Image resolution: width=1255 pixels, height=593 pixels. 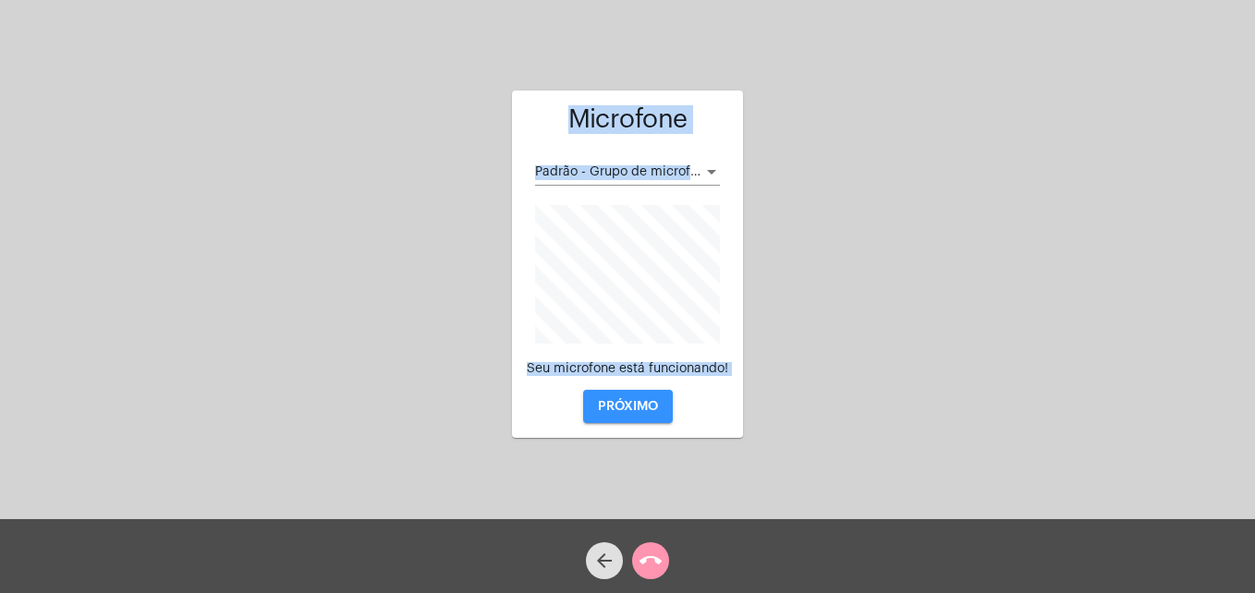 I want to click on button: PRÓXIMO, so click(x=627, y=407).